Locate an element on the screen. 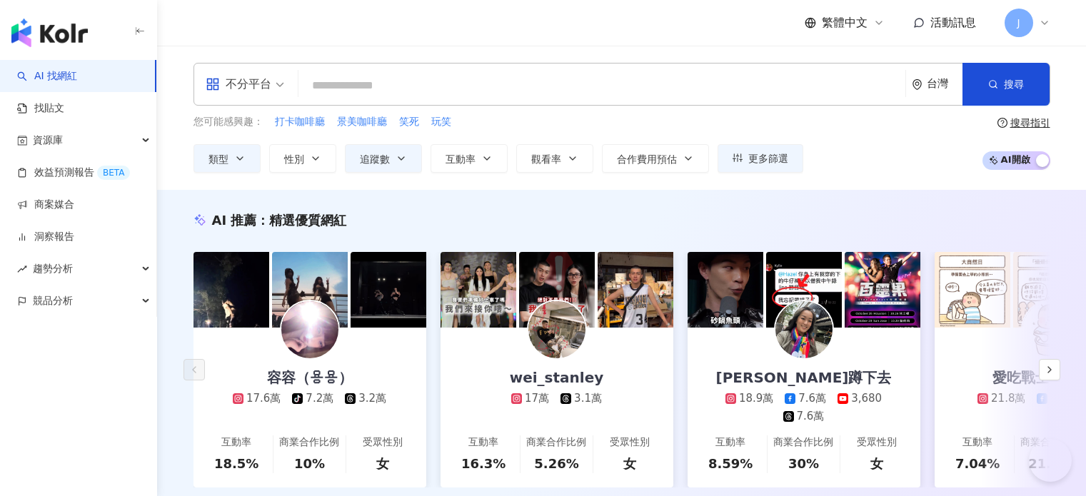 The width and height of the screenshot is (1086, 496). div: 21.1% is located at coordinates (1050, 463).